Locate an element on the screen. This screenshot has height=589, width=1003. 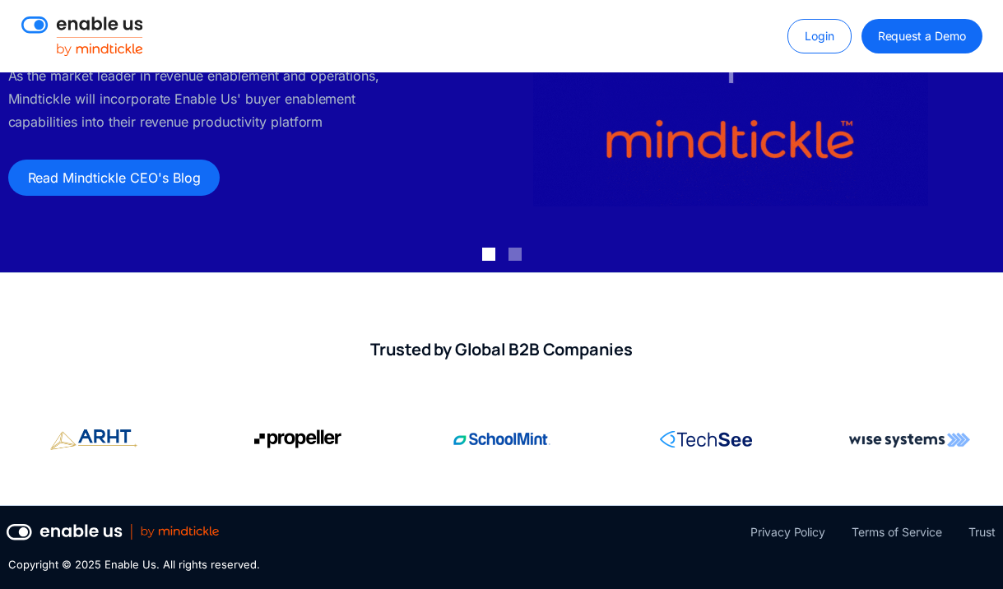
div: Copyright © 2025 Enable Us. All rights reserved. is located at coordinates (134, 565).